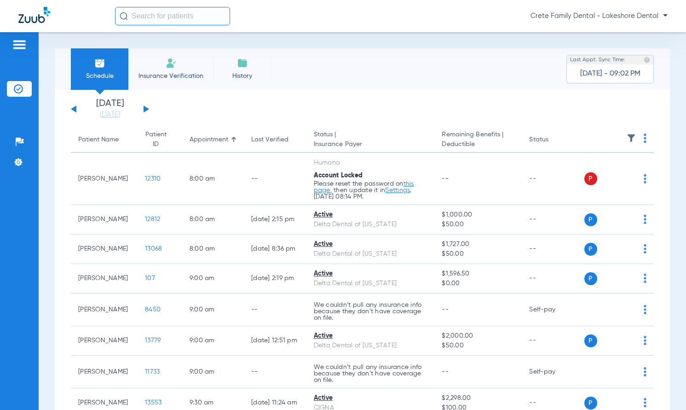  What do you see at coordinates (478, 283) in the screenshot?
I see `span: $0.00` at bounding box center [478, 283].